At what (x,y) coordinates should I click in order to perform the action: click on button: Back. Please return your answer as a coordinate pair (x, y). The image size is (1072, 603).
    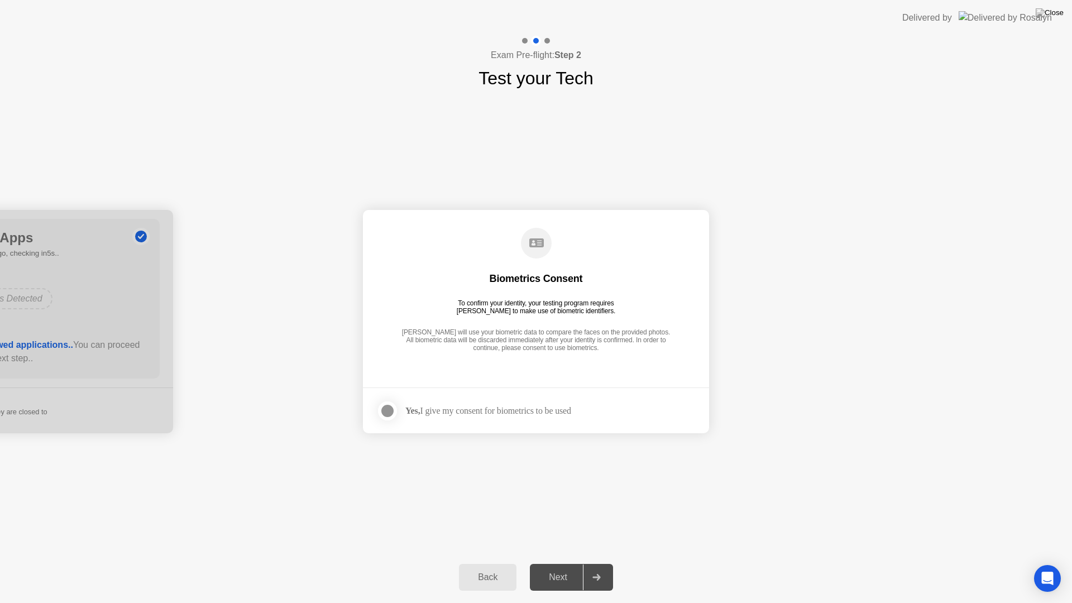
    Looking at the image, I should click on (487, 577).